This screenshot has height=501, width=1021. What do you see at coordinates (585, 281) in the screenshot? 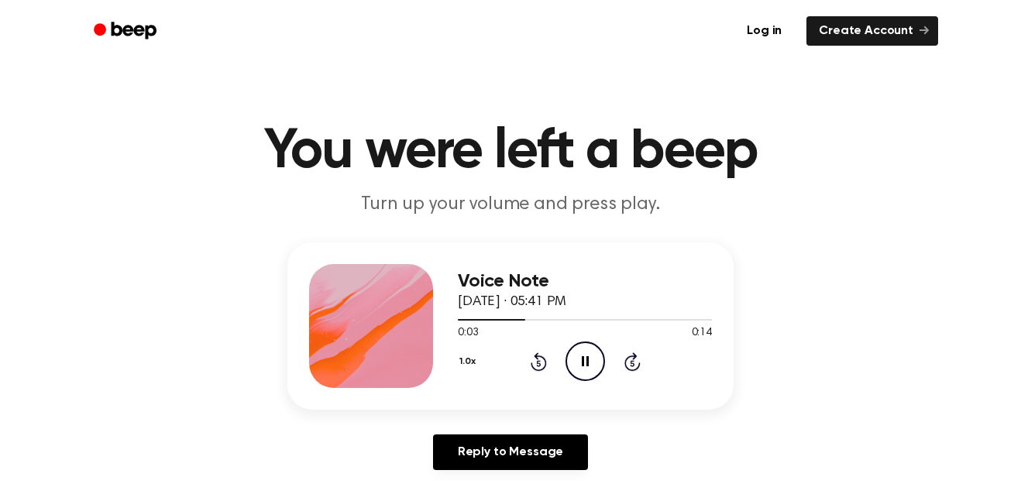
I see `h3: Voice Note` at bounding box center [585, 281].